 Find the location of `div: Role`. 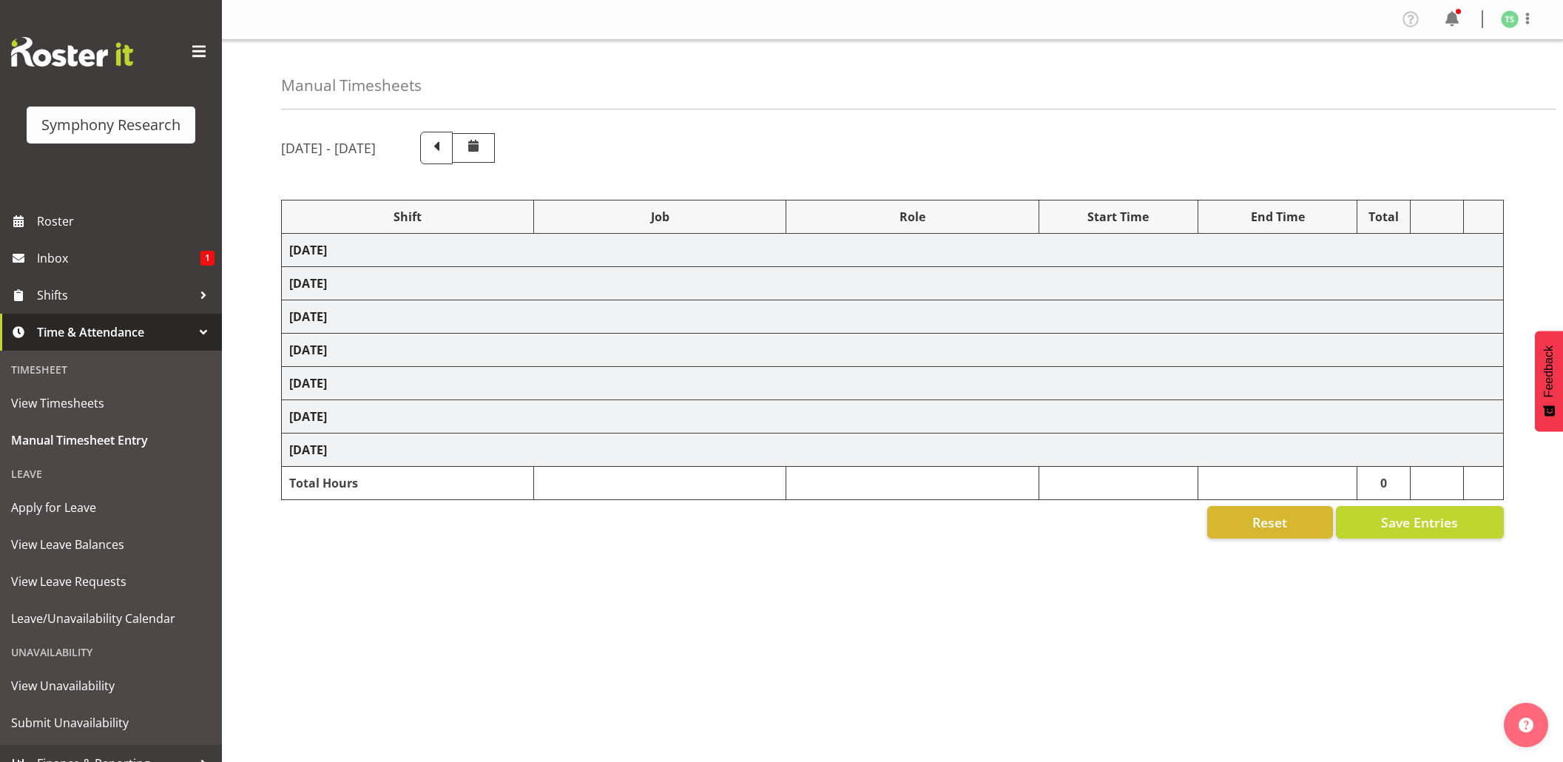

div: Role is located at coordinates (912, 217).